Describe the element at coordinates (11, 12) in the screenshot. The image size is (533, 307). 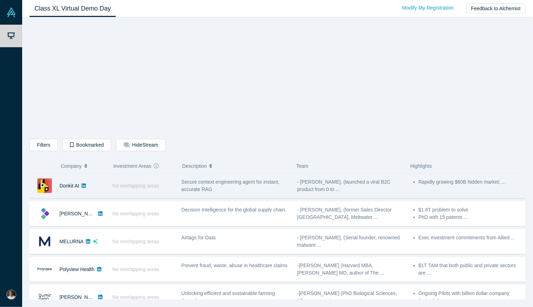
I see `img: Alchemist Vault Logo` at that location.